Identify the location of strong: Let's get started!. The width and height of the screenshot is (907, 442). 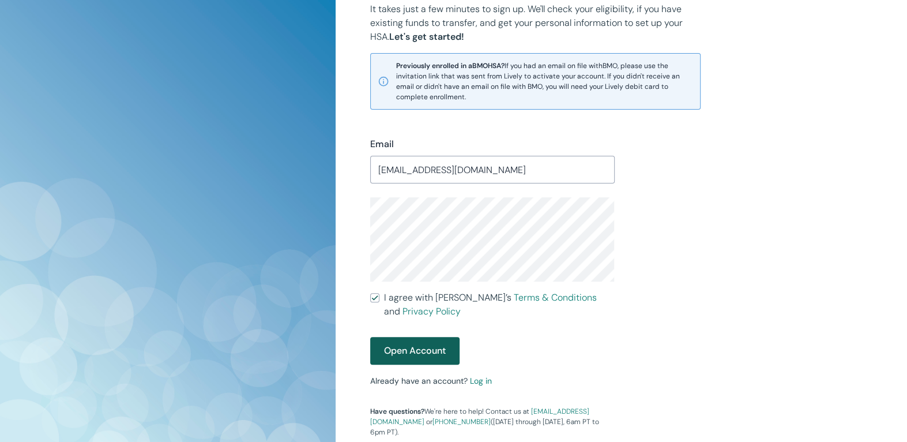
(427, 36).